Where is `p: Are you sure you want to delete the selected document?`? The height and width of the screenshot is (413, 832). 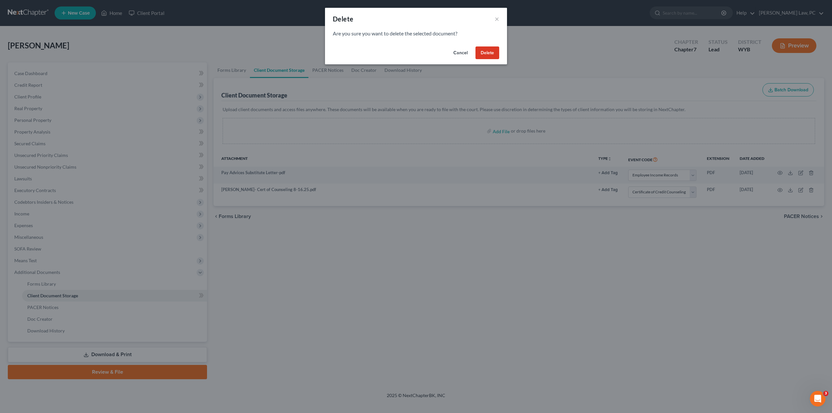 p: Are you sure you want to delete the selected document? is located at coordinates (416, 33).